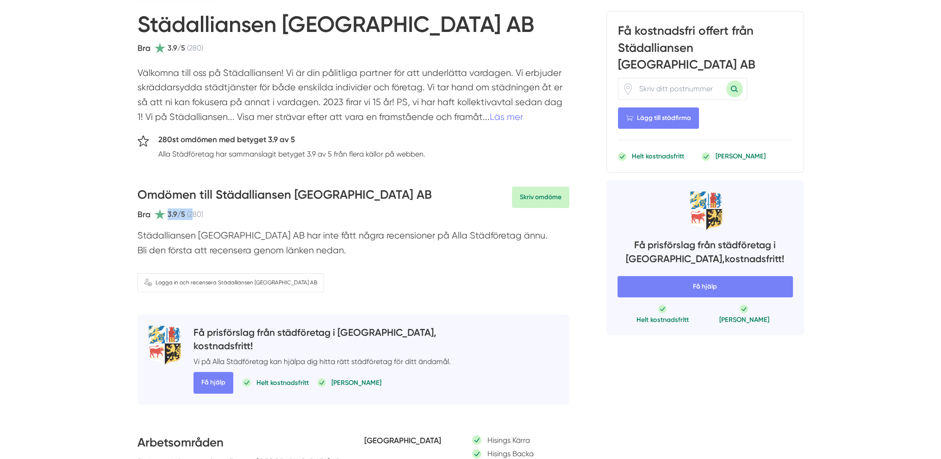  I want to click on h3: Arbetsområden, so click(240, 445).